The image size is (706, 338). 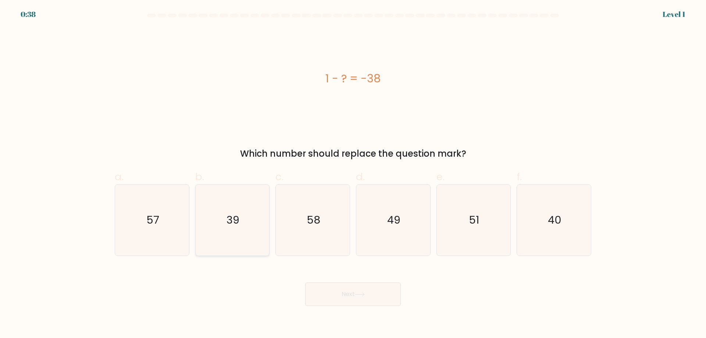 I want to click on span: c., so click(x=279, y=176).